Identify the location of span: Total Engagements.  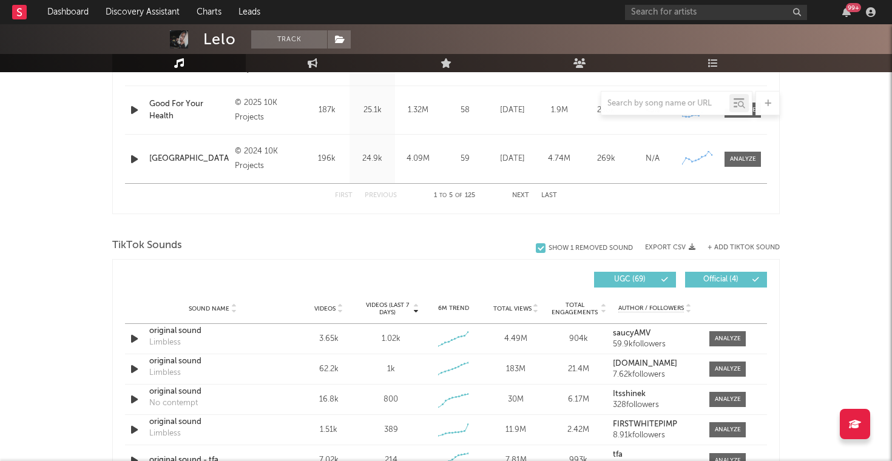
(574, 309).